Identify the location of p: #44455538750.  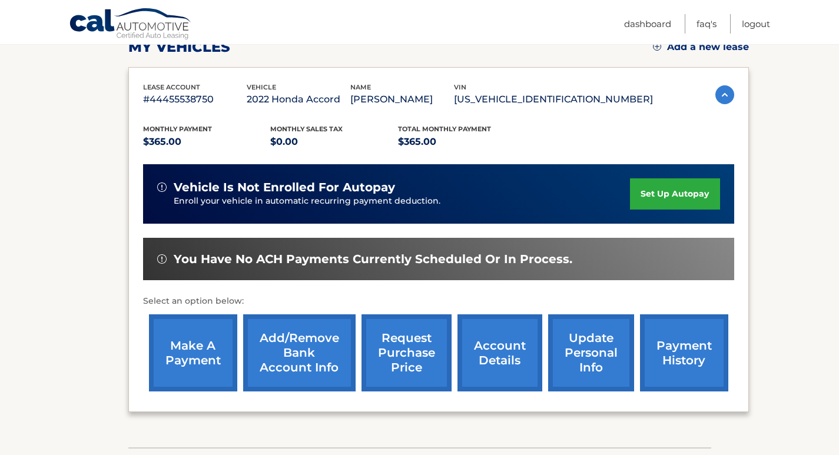
(195, 100).